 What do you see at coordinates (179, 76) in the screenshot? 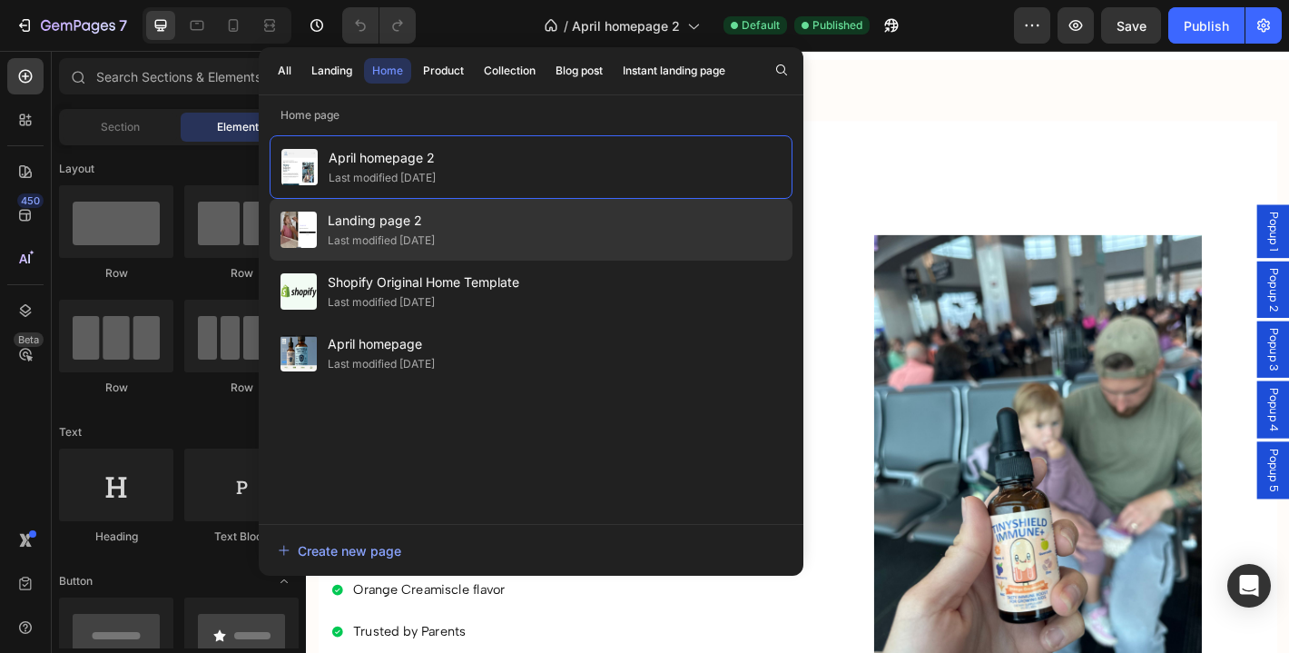
I see `input: Search Sections & Elements` at bounding box center [179, 76].